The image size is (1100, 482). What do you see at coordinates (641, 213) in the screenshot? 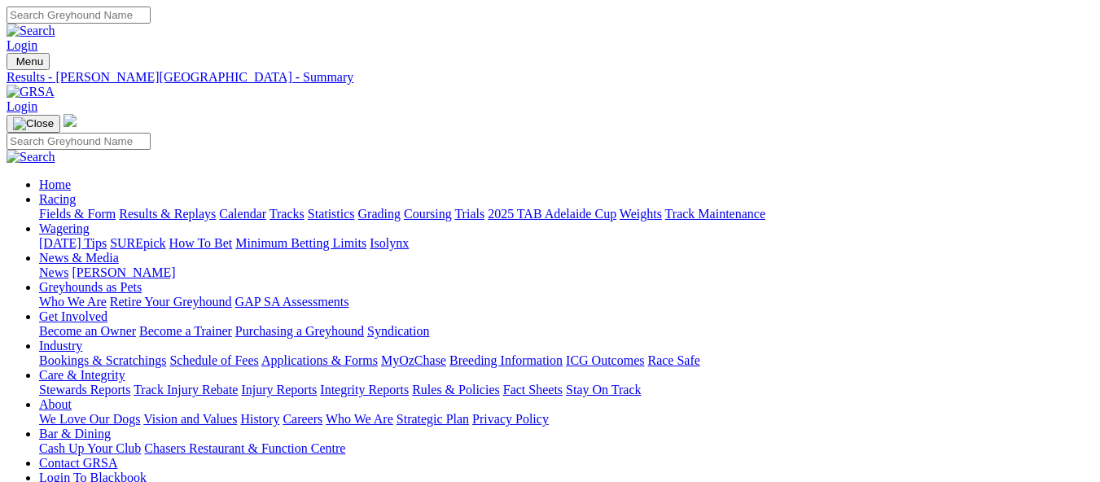
I see `a: Weights` at bounding box center [641, 213].